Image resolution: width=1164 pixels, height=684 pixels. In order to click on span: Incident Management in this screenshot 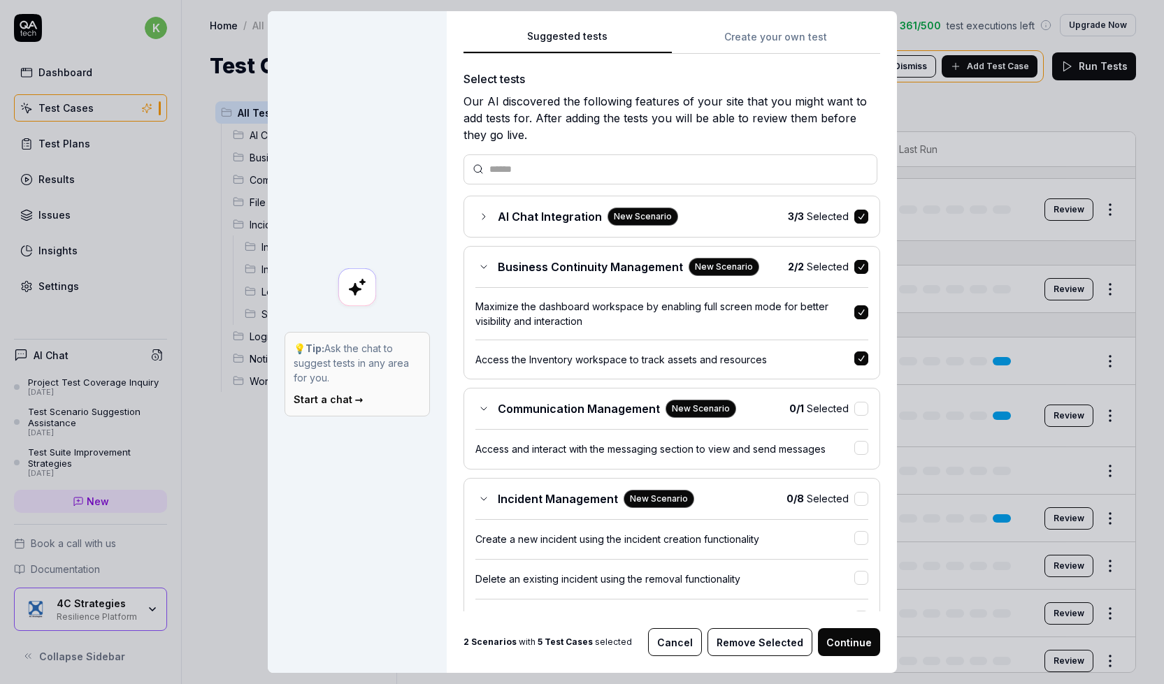, I will do `click(558, 499)`.